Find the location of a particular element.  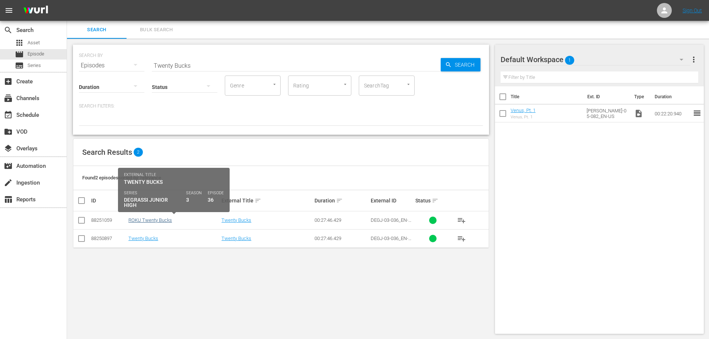

a: Sign Out is located at coordinates (693, 10).